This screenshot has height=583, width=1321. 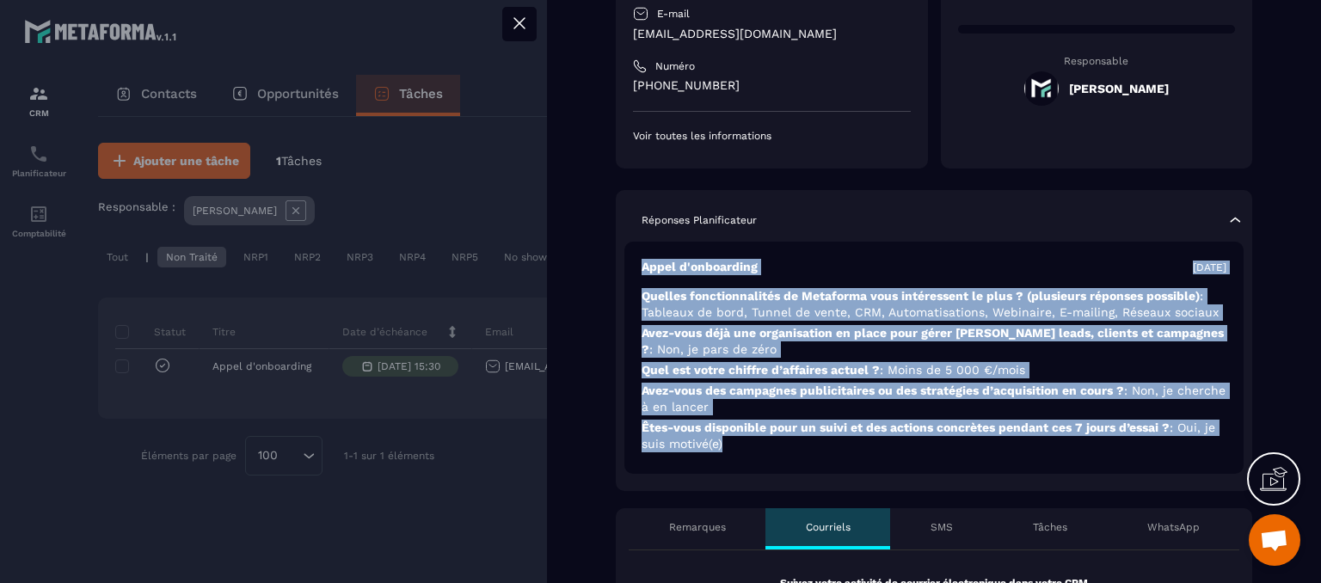 I want to click on p: SMS, so click(x=942, y=527).